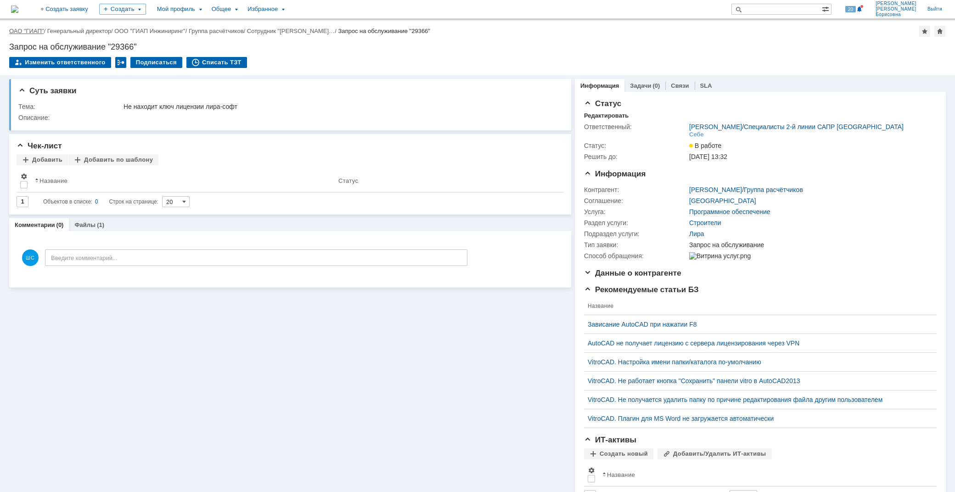 This screenshot has width=955, height=492. Describe the element at coordinates (757, 324) in the screenshot. I see `a: Зависание AutoCAD при нажатии F8` at that location.